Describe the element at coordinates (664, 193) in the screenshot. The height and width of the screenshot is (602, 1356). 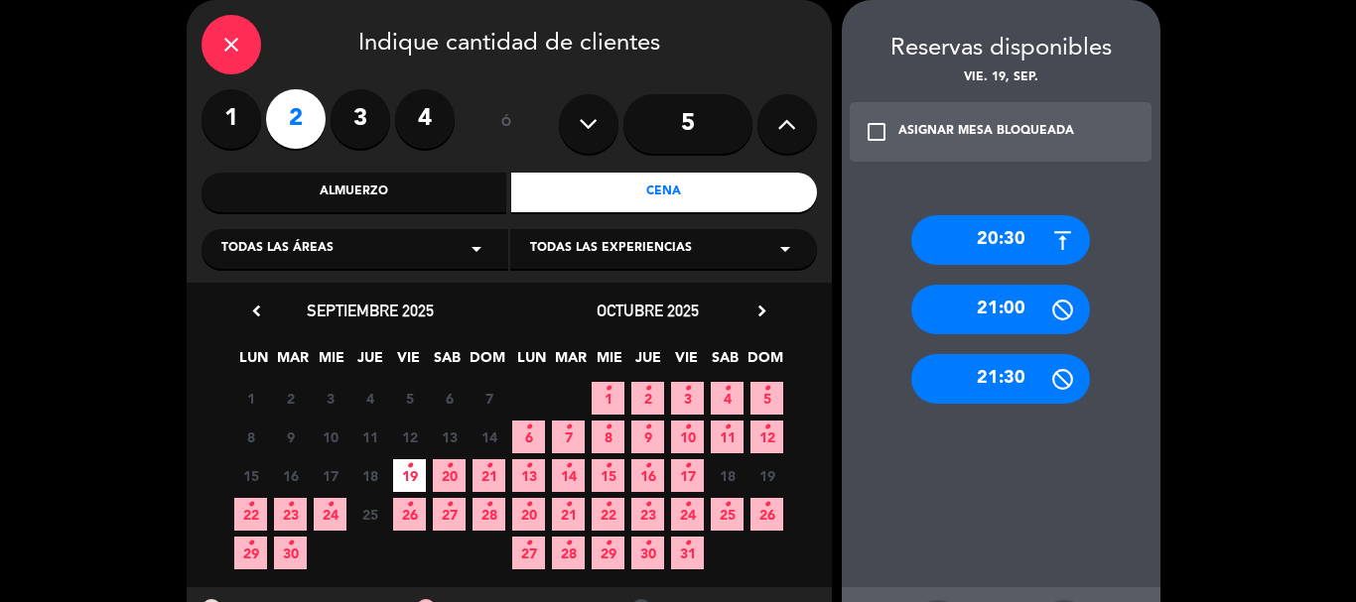
I see `div: Cena` at that location.